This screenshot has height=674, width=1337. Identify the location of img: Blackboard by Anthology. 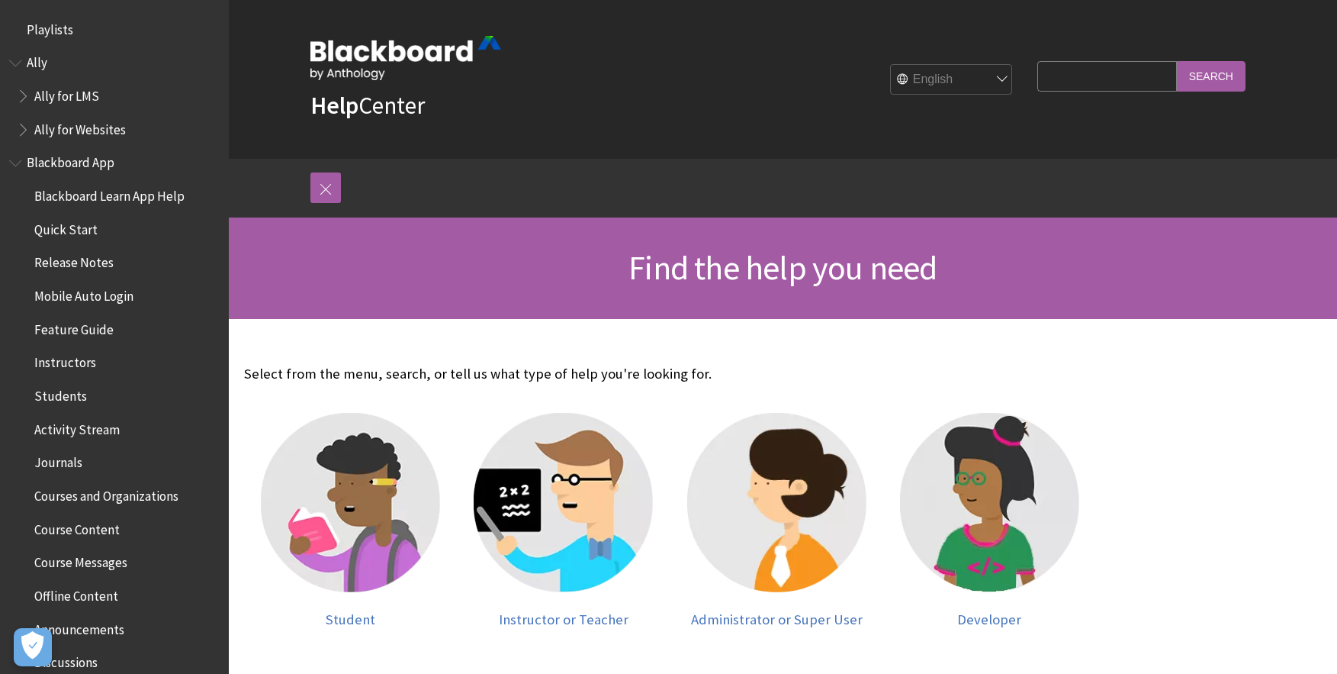
(406, 58).